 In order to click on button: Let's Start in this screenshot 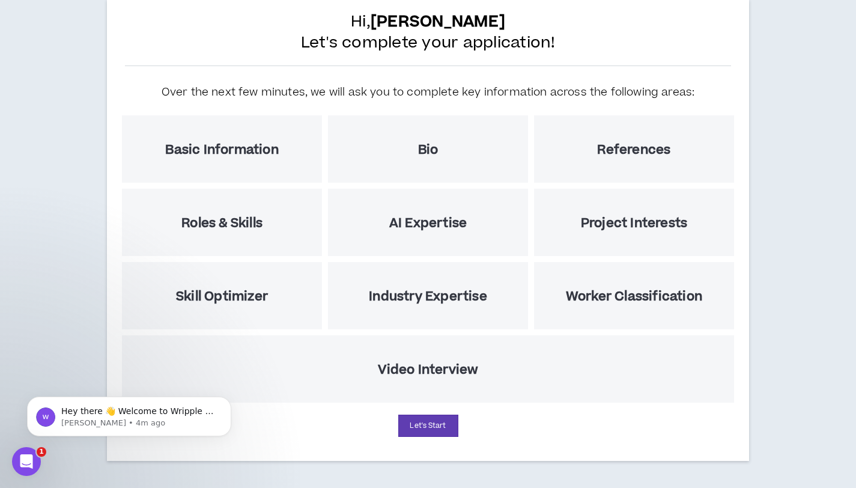, I will do `click(428, 425)`.